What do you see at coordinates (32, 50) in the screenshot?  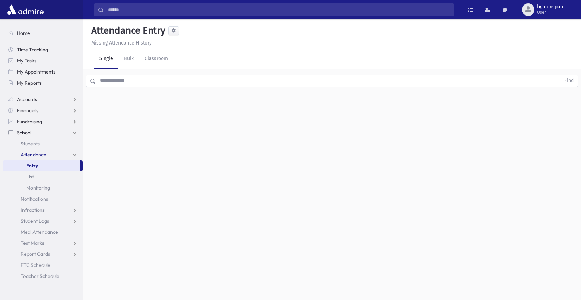 I see `span: Time Tracking` at bounding box center [32, 50].